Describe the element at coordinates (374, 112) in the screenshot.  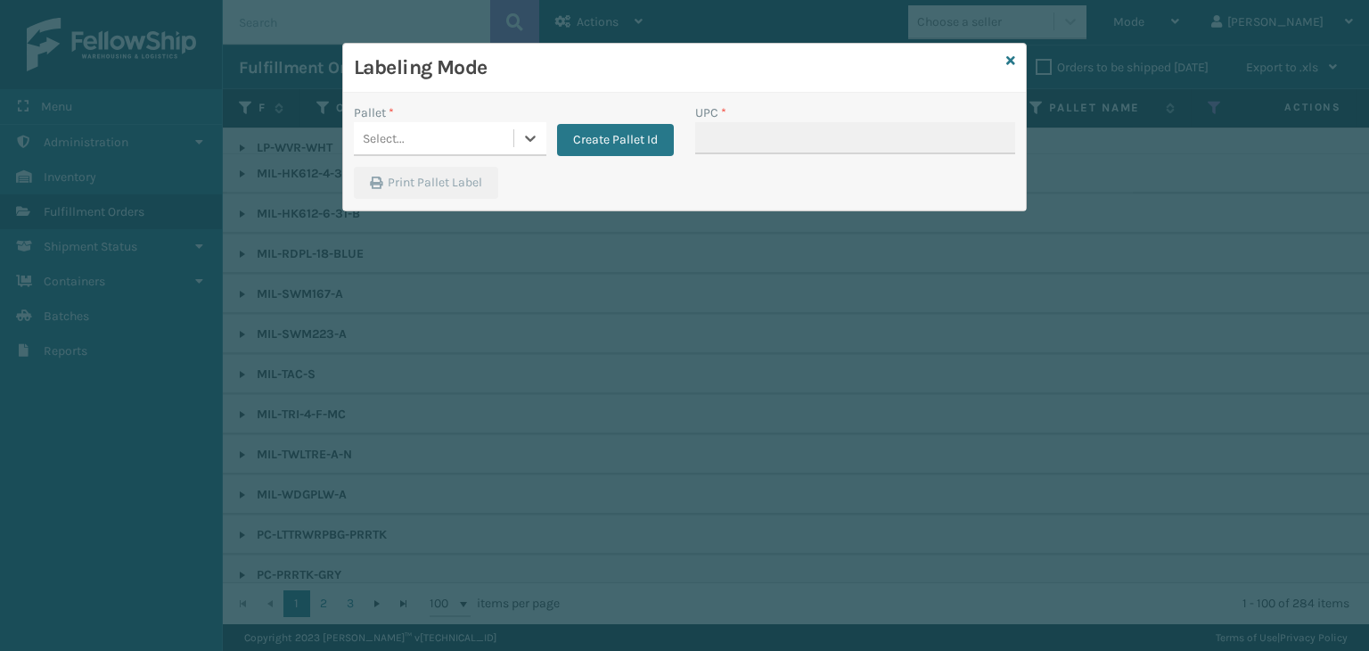
I see `label: Pallet` at that location.